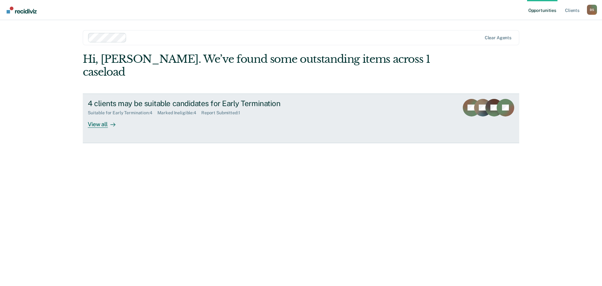 This screenshot has height=286, width=602. Describe the element at coordinates (592, 10) in the screenshot. I see `div: B S` at that location.